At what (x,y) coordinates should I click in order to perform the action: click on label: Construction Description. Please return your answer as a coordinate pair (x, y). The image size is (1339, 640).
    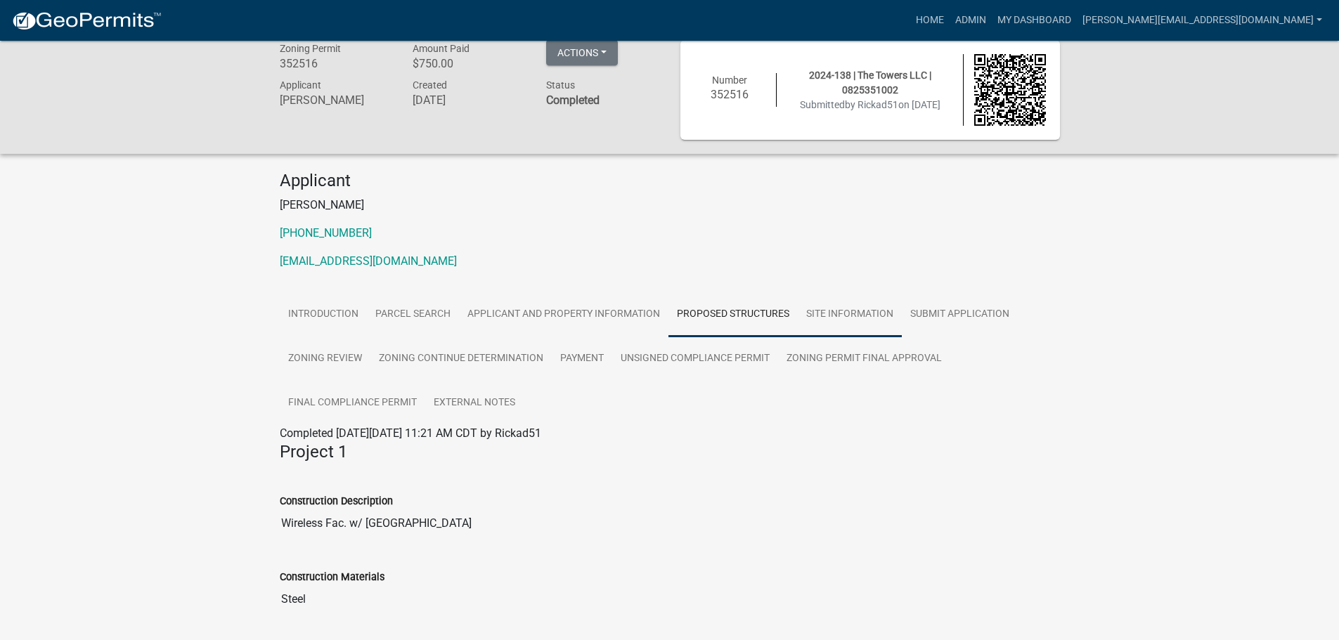
    Looking at the image, I should click on (336, 502).